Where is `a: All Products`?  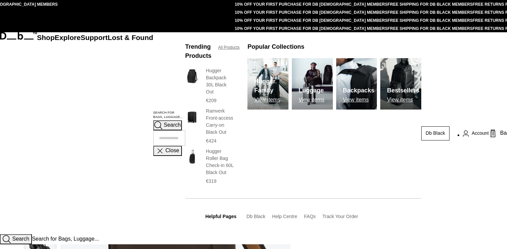 a: All Products is located at coordinates (229, 47).